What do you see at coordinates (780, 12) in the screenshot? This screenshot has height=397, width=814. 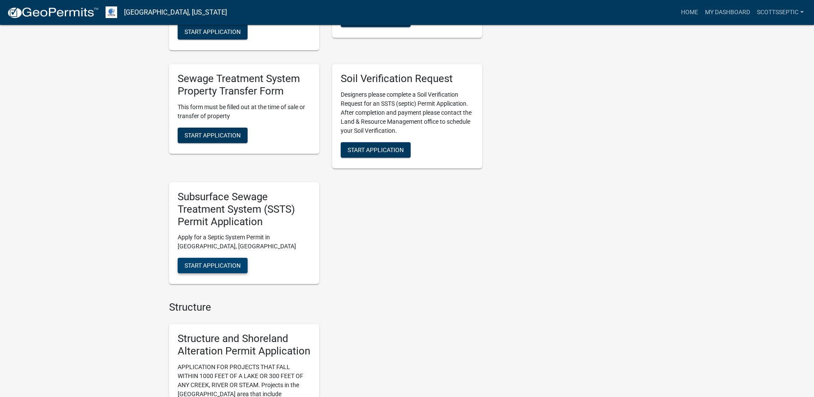 I see `a: scottsseptic` at bounding box center [780, 12].